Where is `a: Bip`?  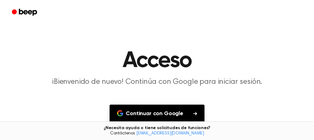 a: Bip is located at coordinates (25, 12).